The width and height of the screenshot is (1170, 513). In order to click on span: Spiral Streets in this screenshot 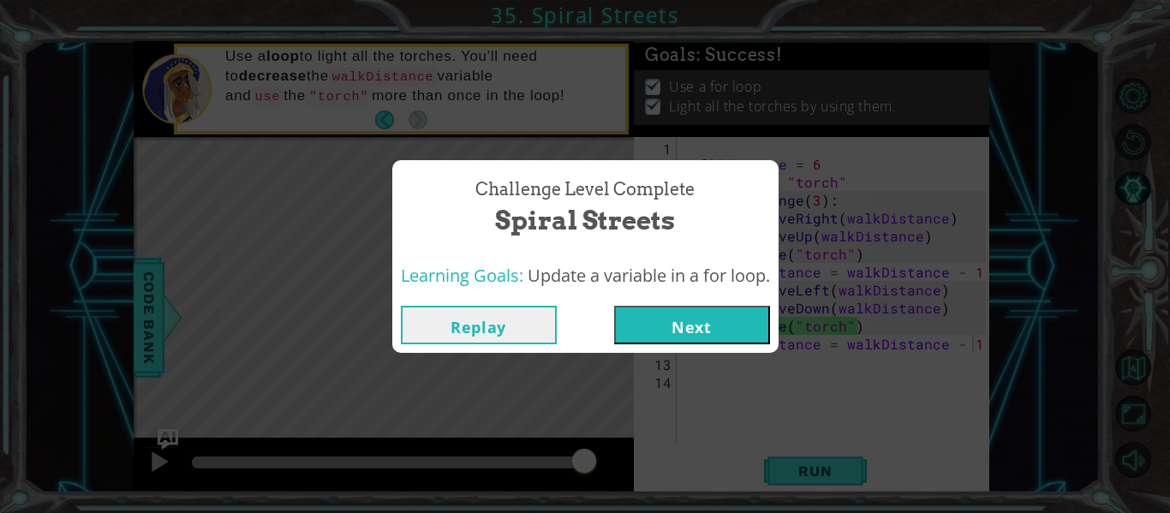, I will do `click(585, 220)`.